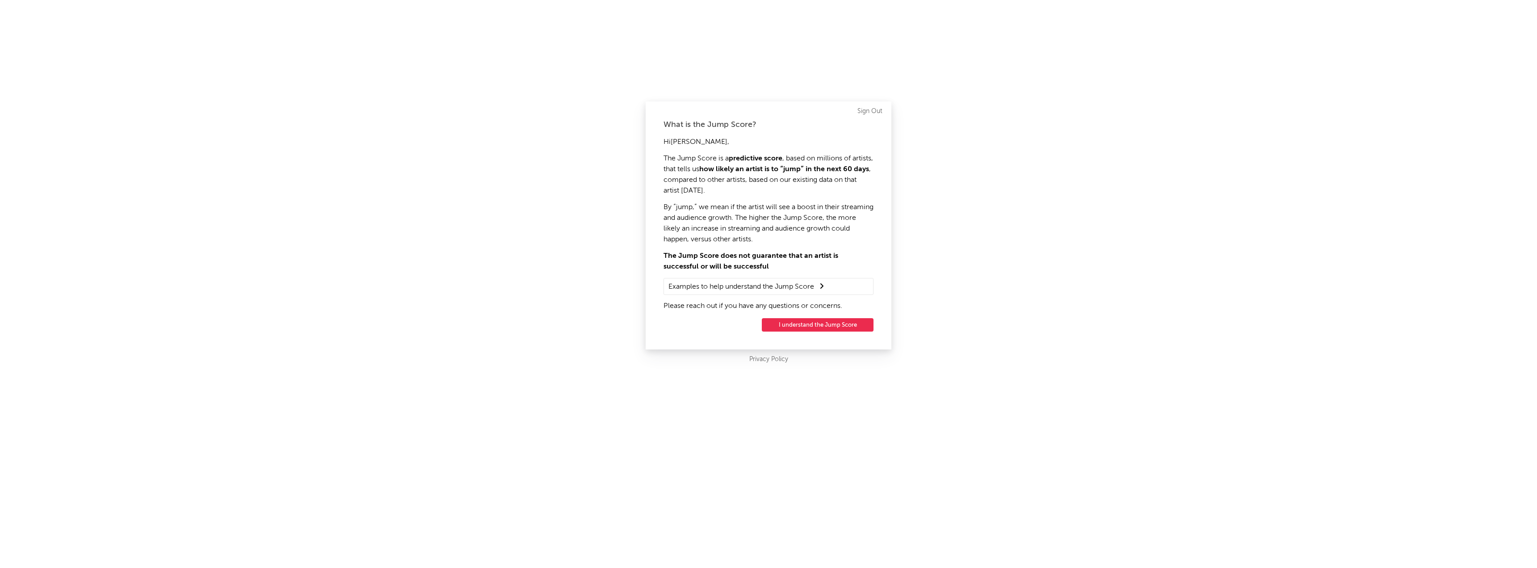 This screenshot has height=568, width=1537. Describe the element at coordinates (768, 359) in the screenshot. I see `a: Privacy Policy` at that location.